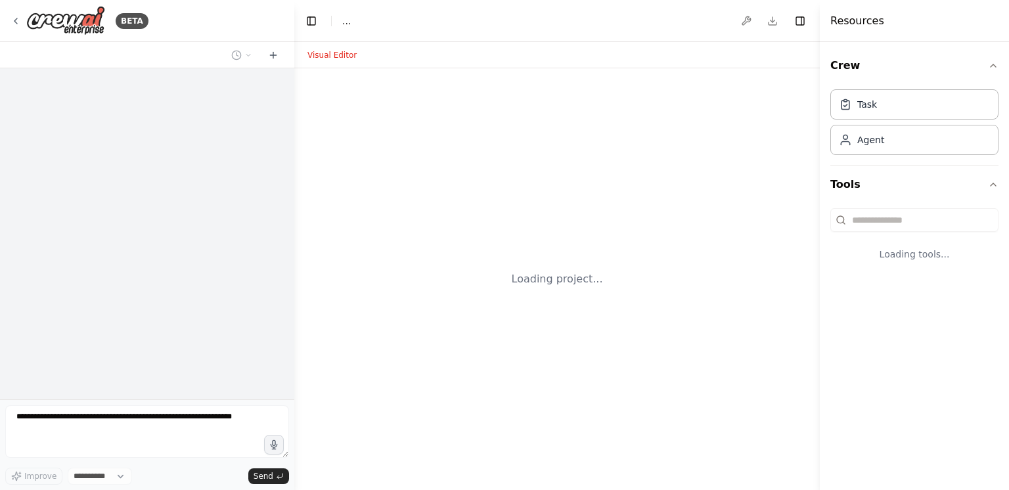 The width and height of the screenshot is (1009, 490). I want to click on div: Tools, so click(914, 242).